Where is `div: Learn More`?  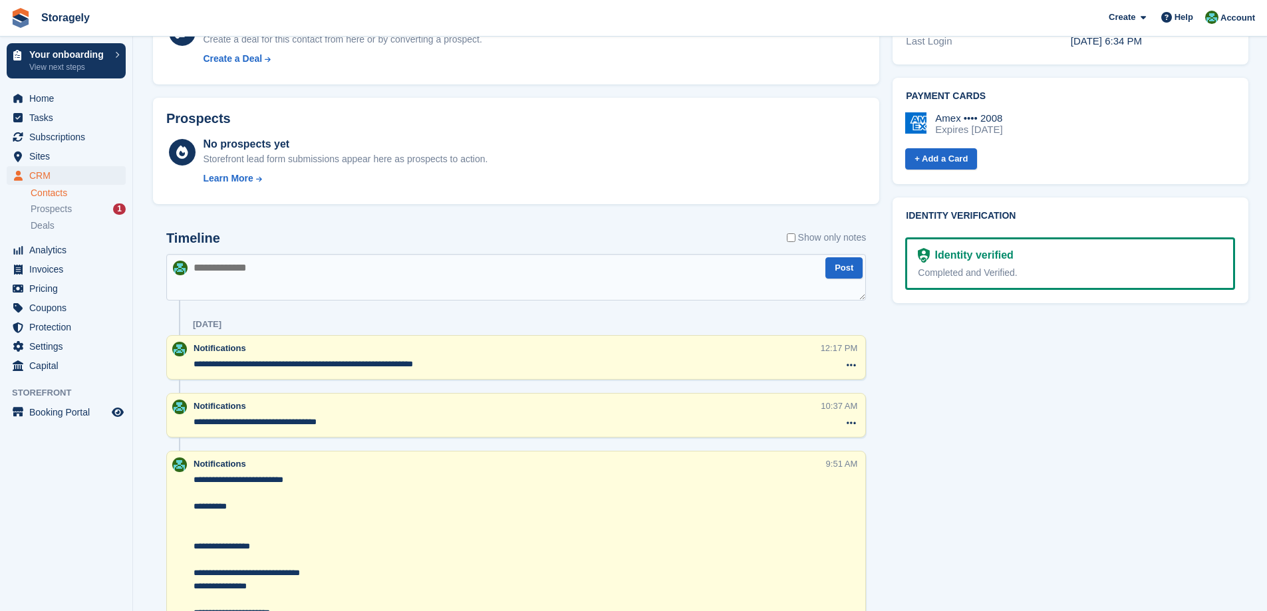
div: Learn More is located at coordinates (227, 178).